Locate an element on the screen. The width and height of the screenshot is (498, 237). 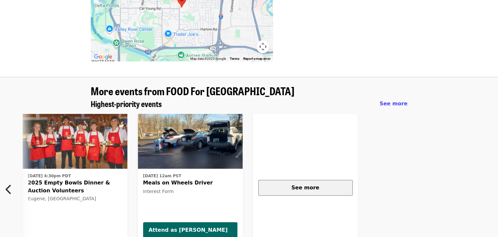
i: chevron-left icon is located at coordinates (9, 189).